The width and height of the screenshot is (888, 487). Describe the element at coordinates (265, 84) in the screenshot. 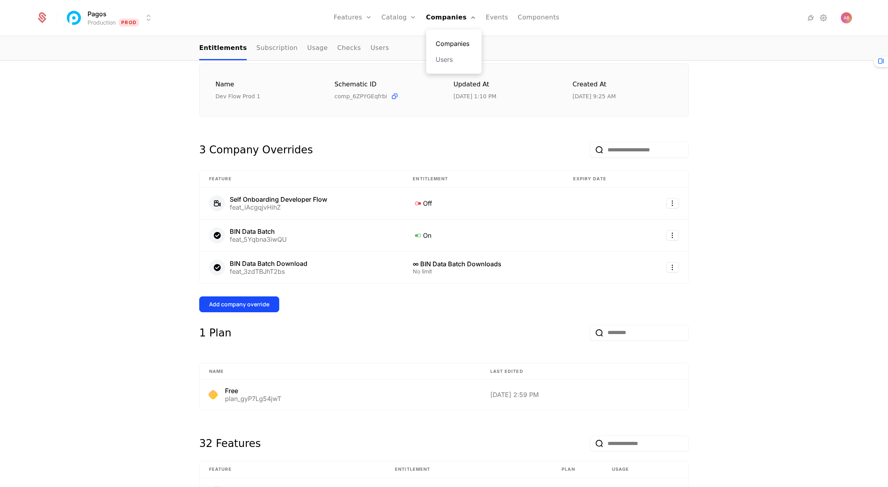

I see `div: Name` at that location.